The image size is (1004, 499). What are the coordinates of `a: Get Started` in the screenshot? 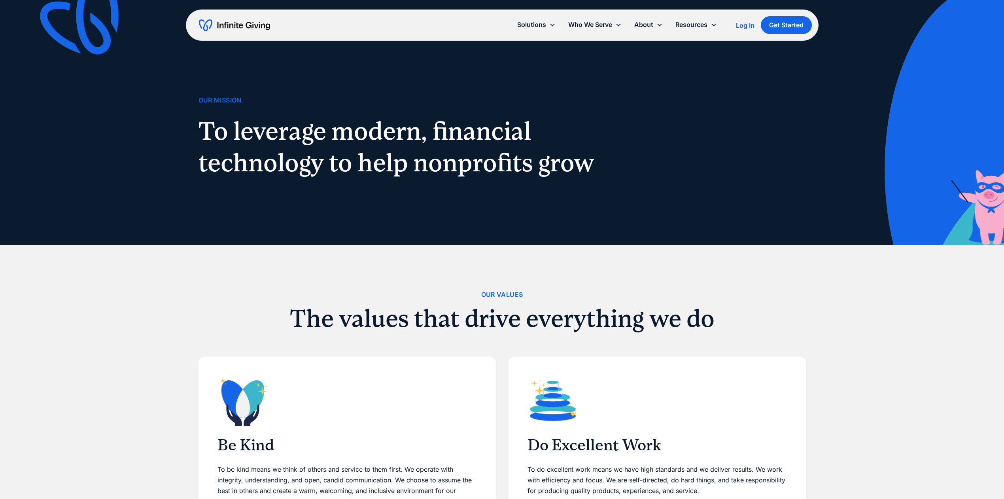 It's located at (786, 25).